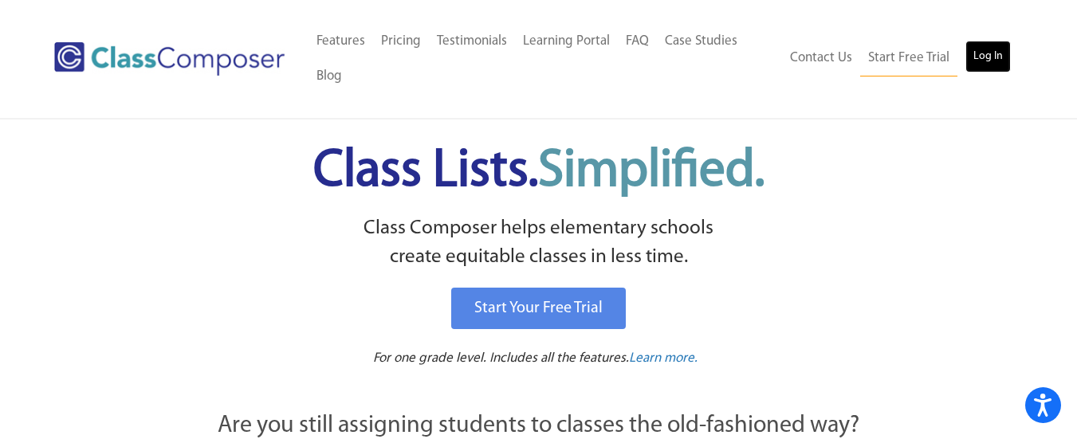 The image size is (1077, 439). I want to click on a: Learn more., so click(663, 359).